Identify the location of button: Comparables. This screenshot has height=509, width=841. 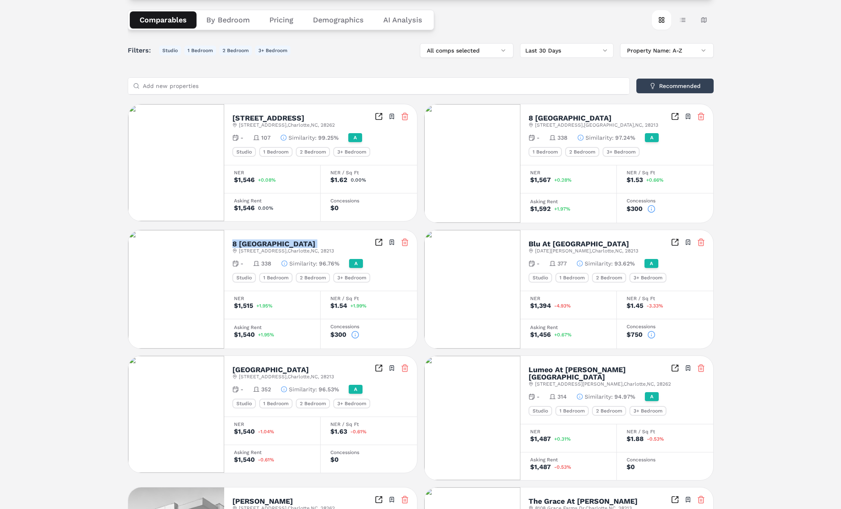
(163, 20).